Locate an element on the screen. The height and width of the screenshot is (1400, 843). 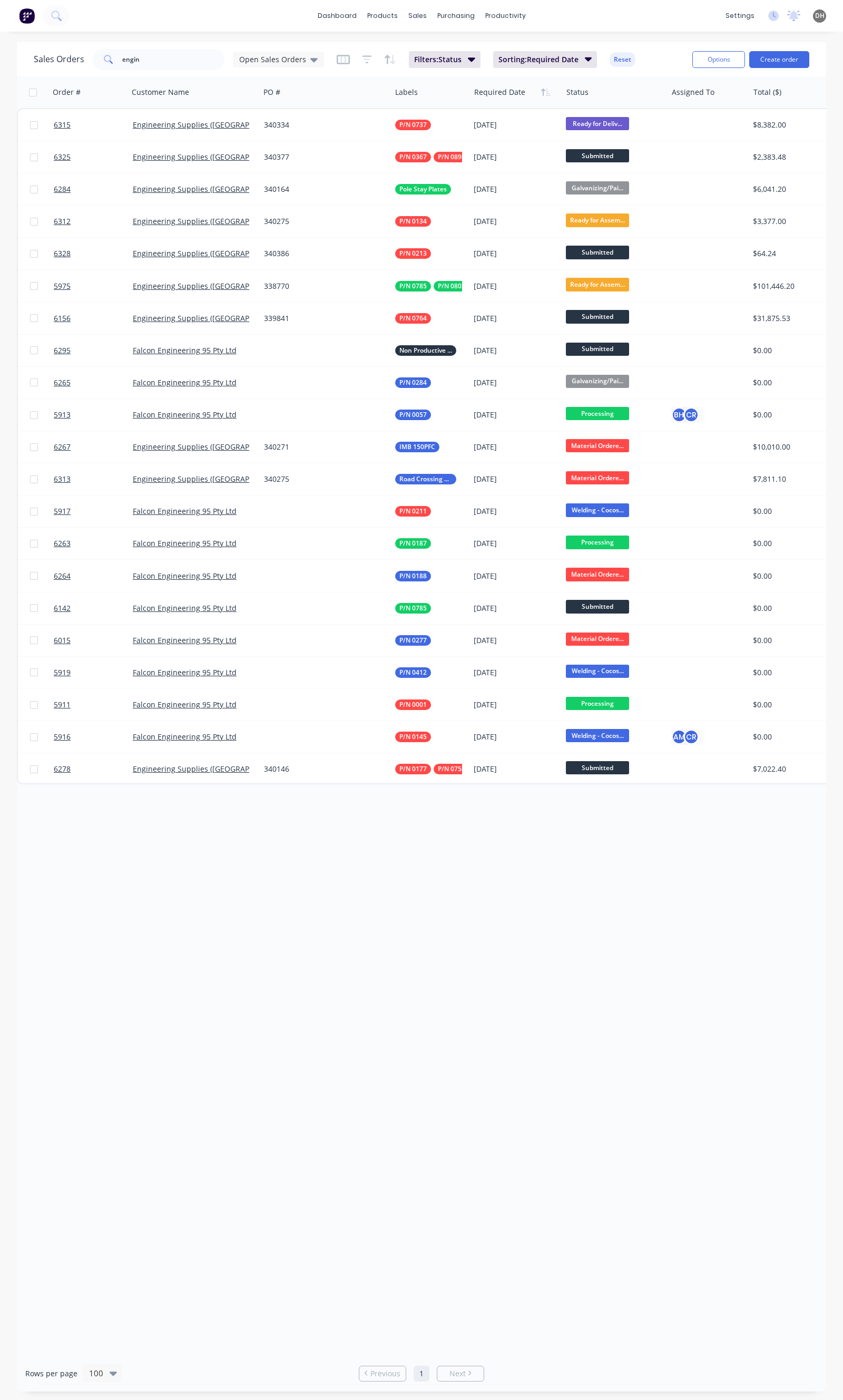
button: P/N 0785P/N 0802 is located at coordinates (432, 286).